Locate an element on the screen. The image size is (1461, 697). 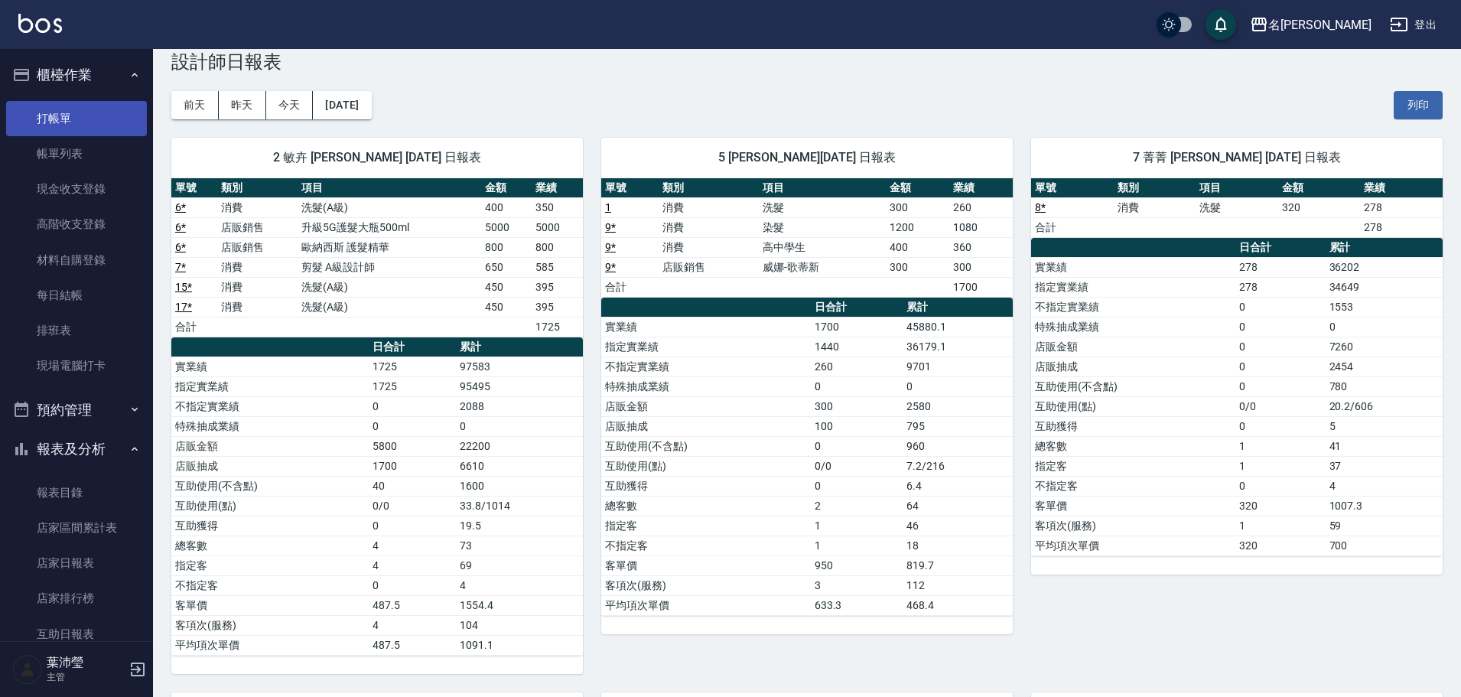
td: 3 is located at coordinates (857, 585).